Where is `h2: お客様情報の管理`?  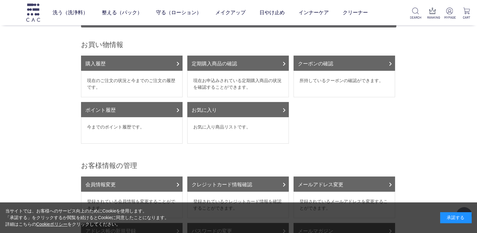
h2: お客様情報の管理 is located at coordinates (239, 165).